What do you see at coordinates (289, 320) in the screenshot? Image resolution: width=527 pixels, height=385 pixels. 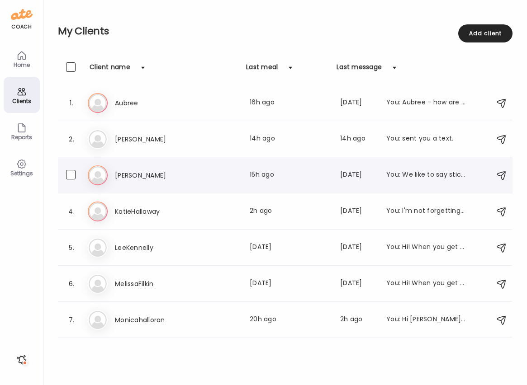 I see `div: 20h ago` at bounding box center [289, 320].